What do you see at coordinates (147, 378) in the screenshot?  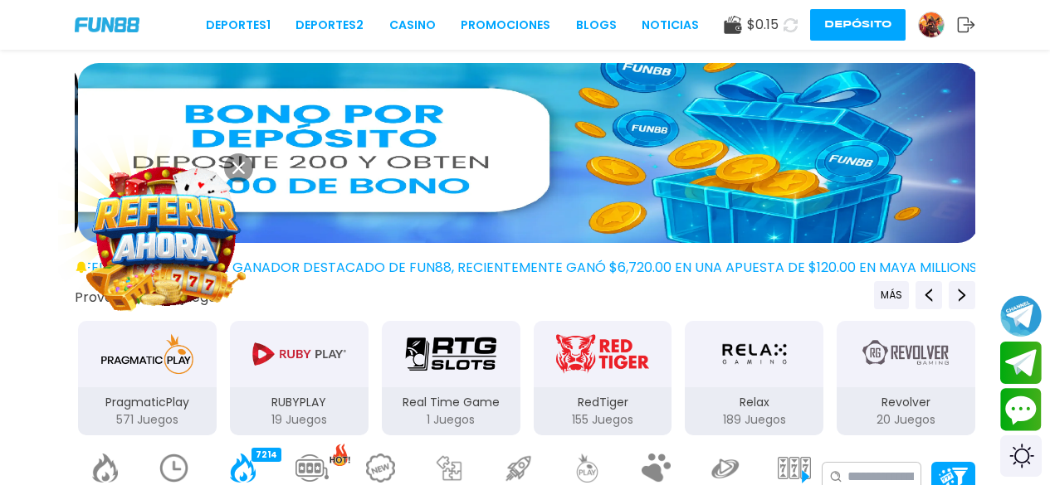 I see `button: PragmaticPlay` at bounding box center [147, 378].